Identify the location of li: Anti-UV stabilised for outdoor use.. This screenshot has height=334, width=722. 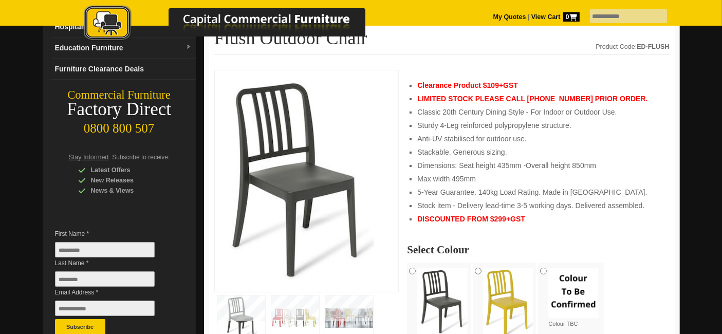
(538, 139).